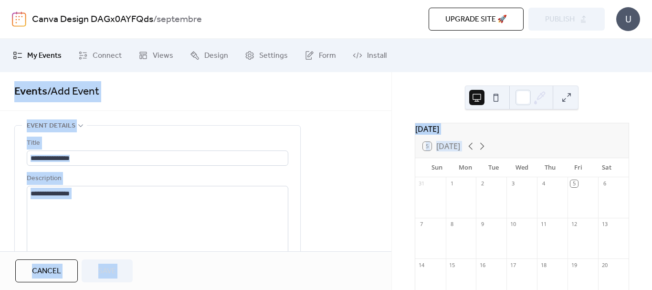 The image size is (652, 290). I want to click on span: / Add Event, so click(73, 92).